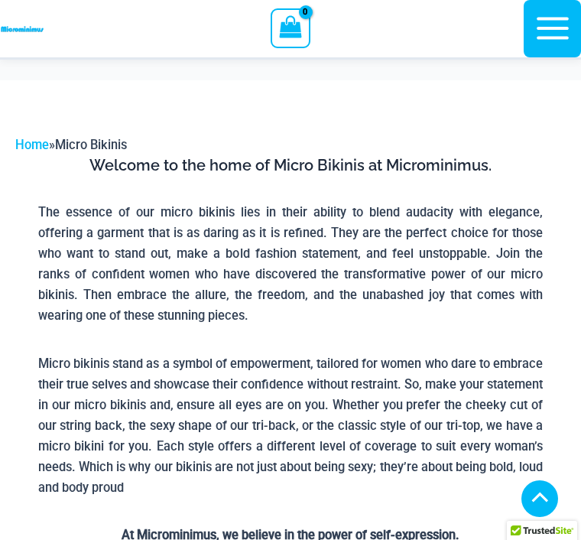  I want to click on a: View Shopping Cart, empty, so click(290, 28).